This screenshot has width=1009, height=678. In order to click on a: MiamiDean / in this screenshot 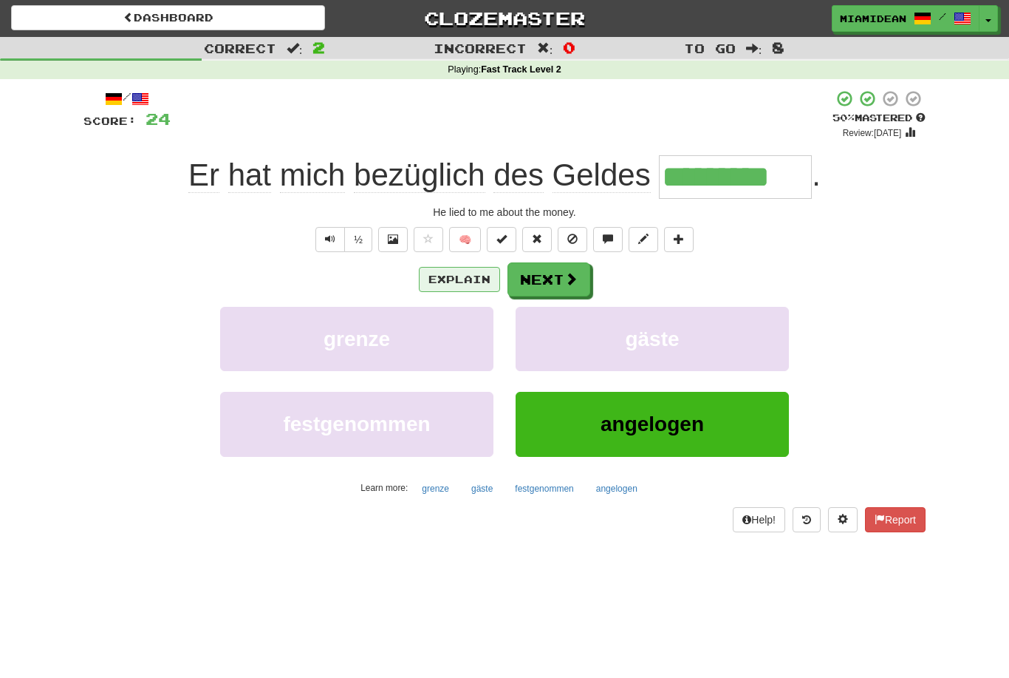, I will do `click(906, 18)`.